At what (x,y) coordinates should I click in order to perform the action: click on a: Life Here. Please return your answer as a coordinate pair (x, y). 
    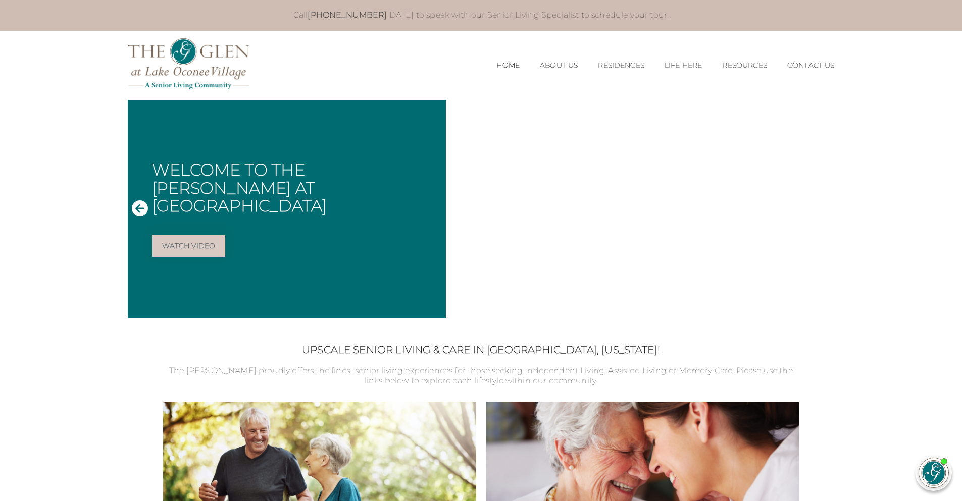
    Looking at the image, I should click on (683, 65).